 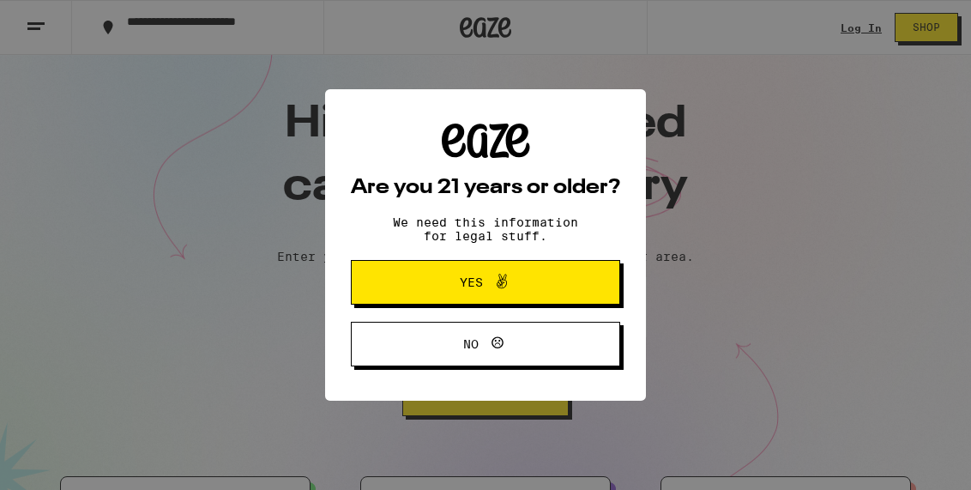 What do you see at coordinates (485, 282) in the screenshot?
I see `button: Yes` at bounding box center [485, 282].